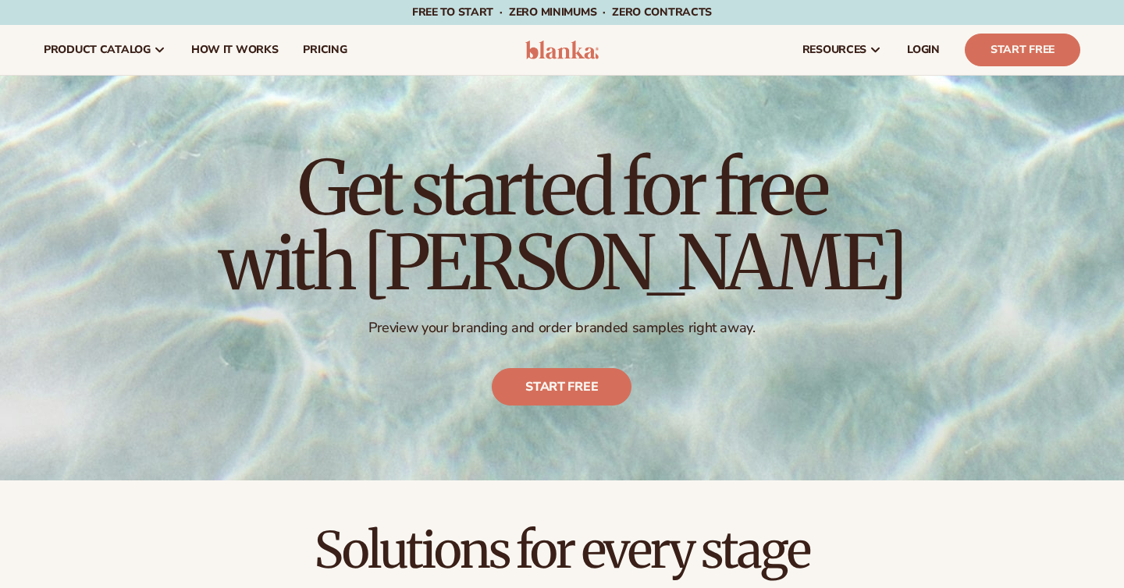 The image size is (1124, 588). Describe the element at coordinates (105, 50) in the screenshot. I see `a: product catalog` at that location.